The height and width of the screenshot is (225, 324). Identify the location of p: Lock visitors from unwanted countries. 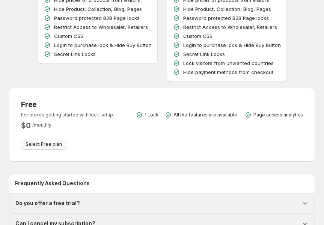
(228, 63).